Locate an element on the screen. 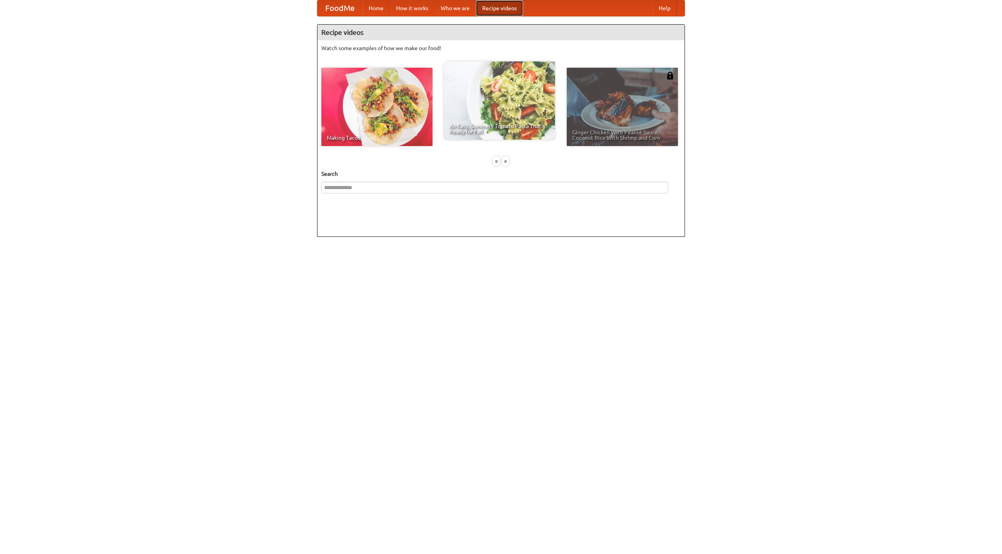  a: Home is located at coordinates (376, 8).